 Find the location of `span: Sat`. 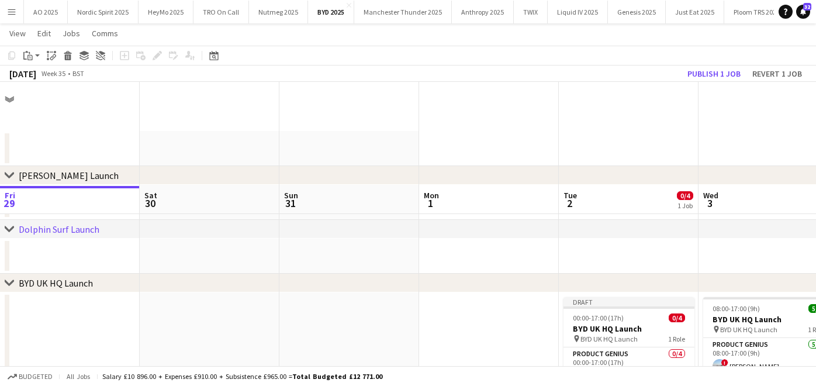

span: Sat is located at coordinates (151, 195).